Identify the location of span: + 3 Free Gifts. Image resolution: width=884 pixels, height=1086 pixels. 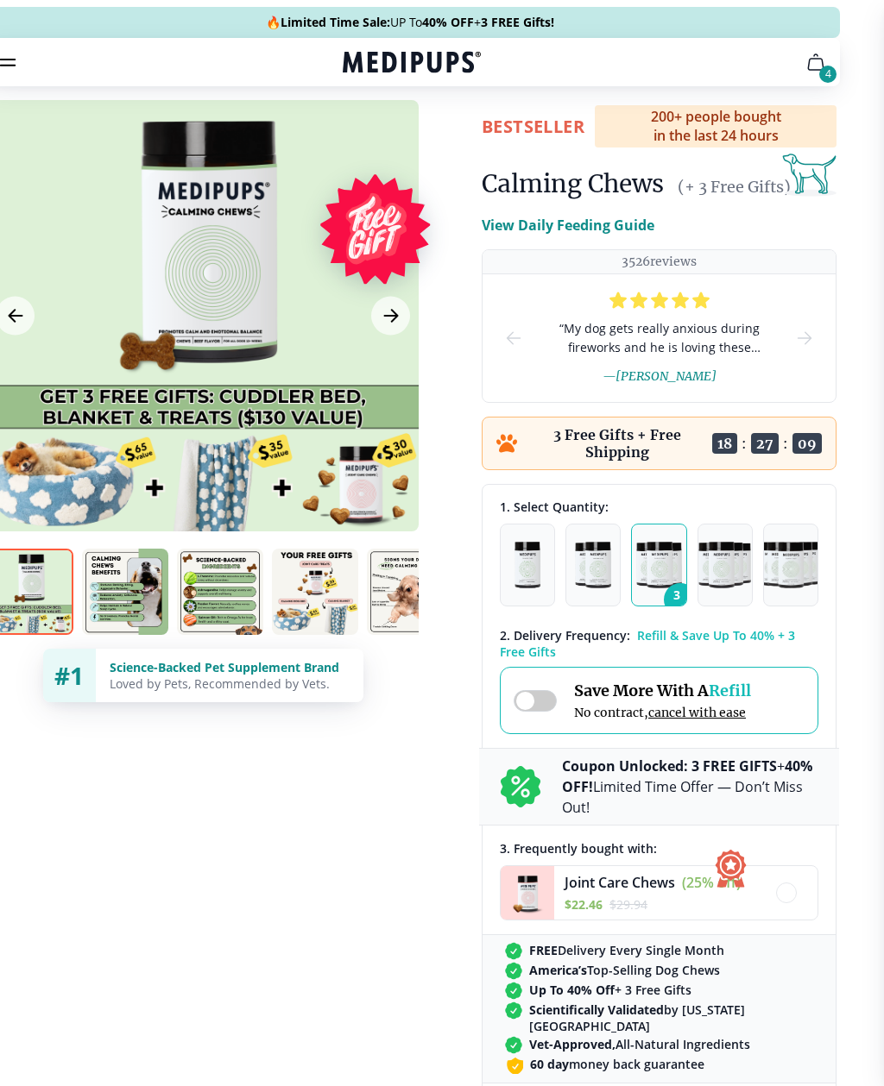
(610, 990).